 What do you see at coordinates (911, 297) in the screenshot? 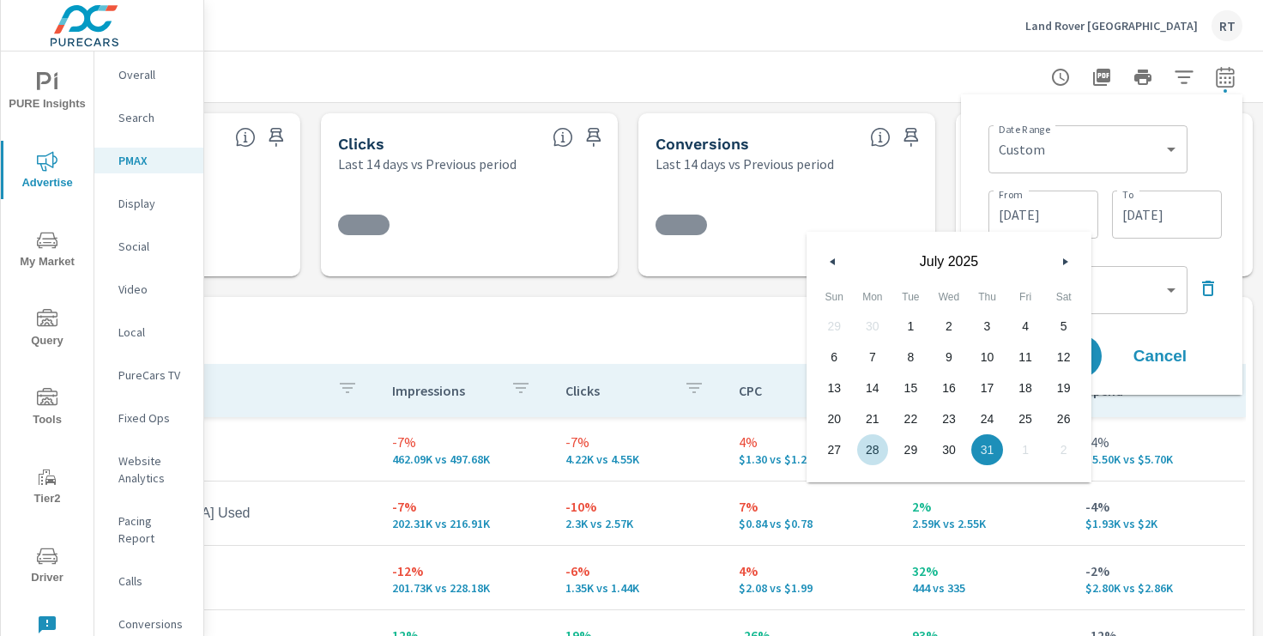
I see `span: Tue` at bounding box center [911, 297].